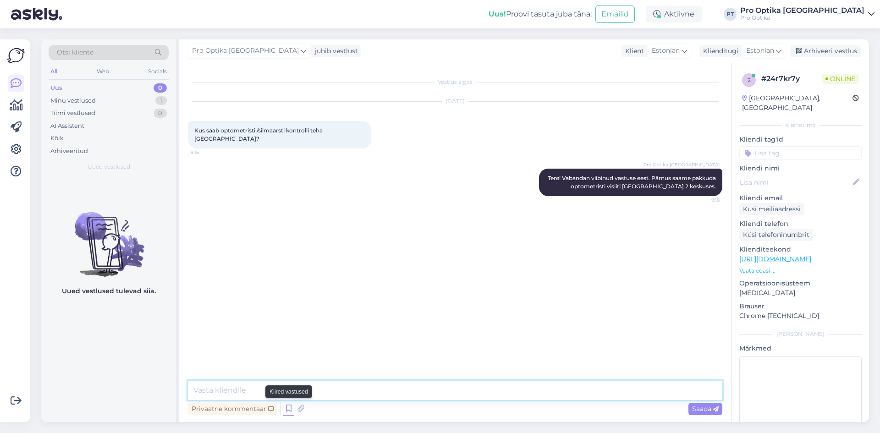 The height and width of the screenshot is (433, 880). Describe the element at coordinates (674, 14) in the screenshot. I see `div: Aktiivne` at that location.